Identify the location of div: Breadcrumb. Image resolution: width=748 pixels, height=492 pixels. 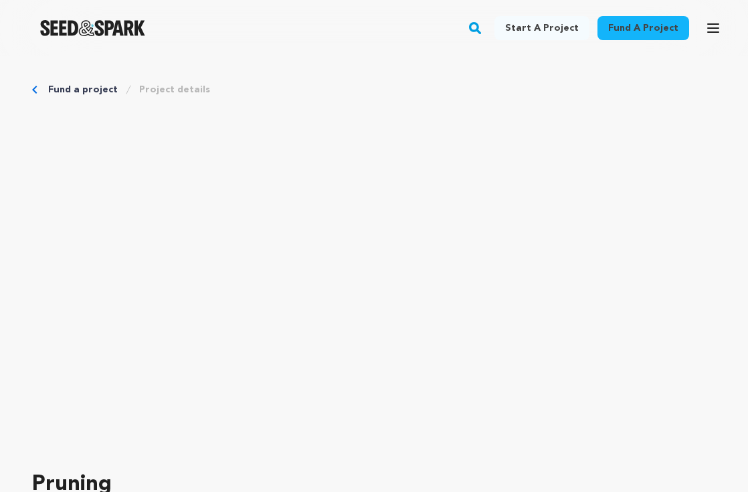
(374, 90).